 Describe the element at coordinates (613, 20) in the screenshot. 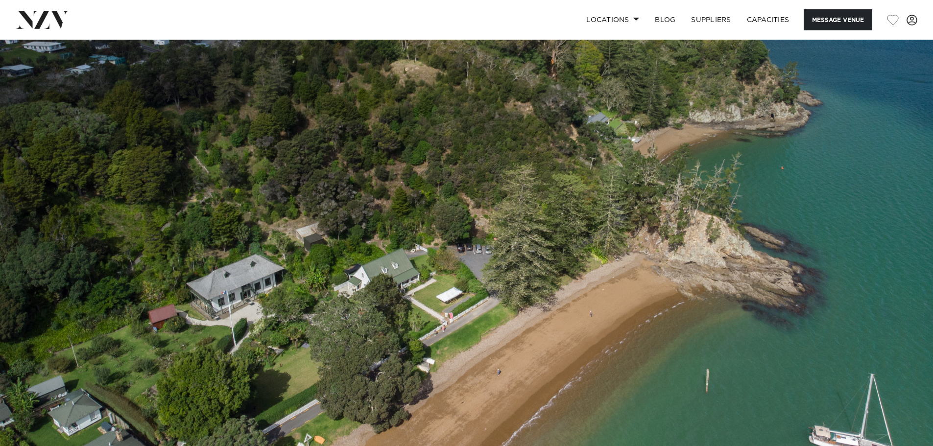

I see `a: Locations` at that location.